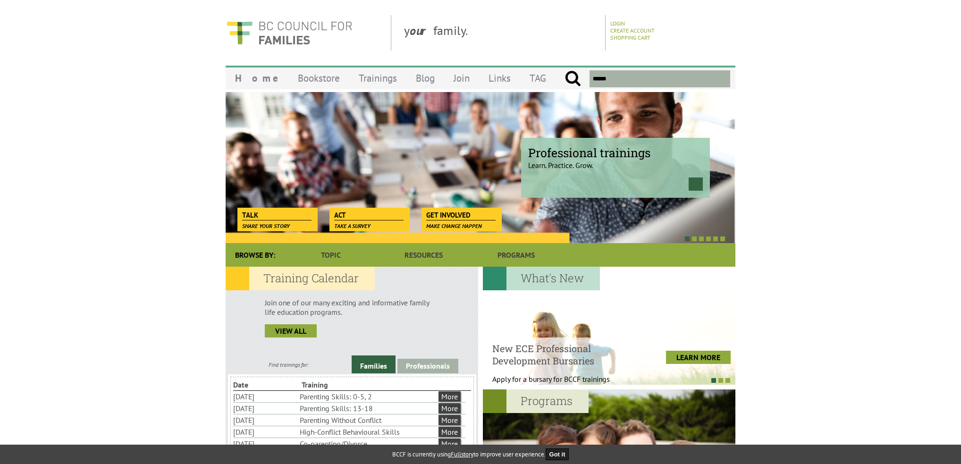  What do you see at coordinates (266, 385) in the screenshot?
I see `li: Date` at bounding box center [266, 385].